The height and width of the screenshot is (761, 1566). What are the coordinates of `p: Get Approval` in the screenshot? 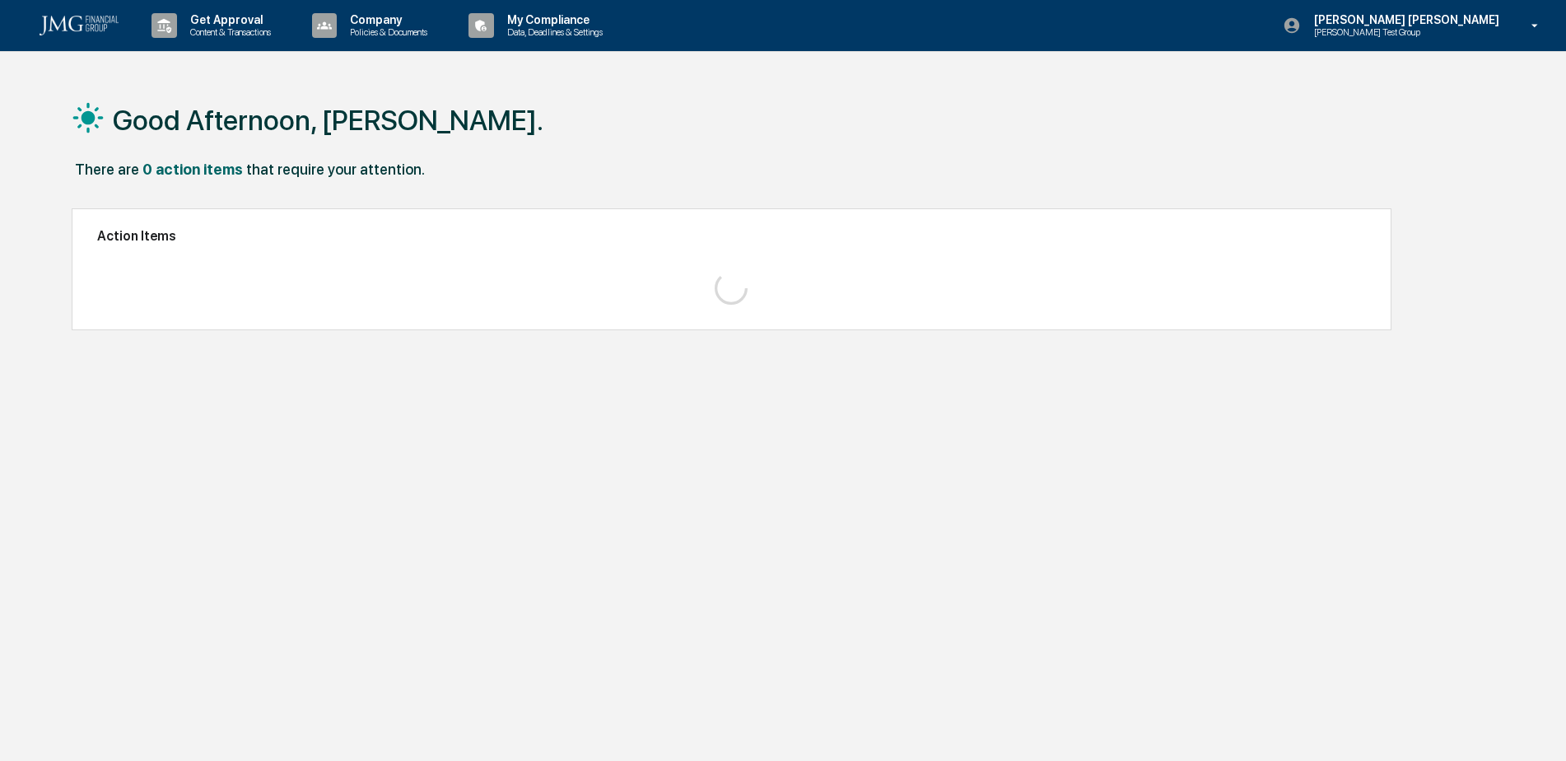 It's located at (228, 20).